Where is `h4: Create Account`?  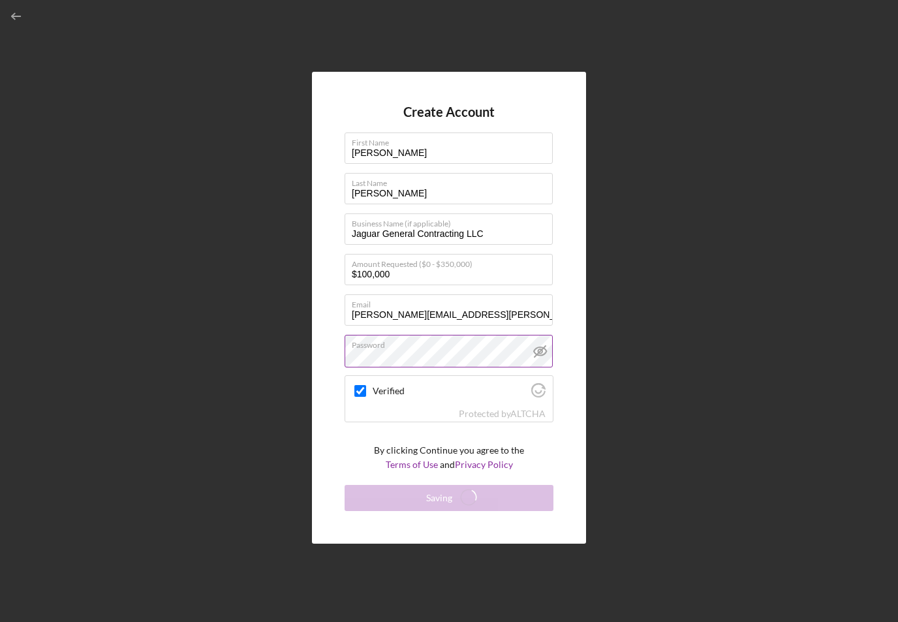
h4: Create Account is located at coordinates (449, 112).